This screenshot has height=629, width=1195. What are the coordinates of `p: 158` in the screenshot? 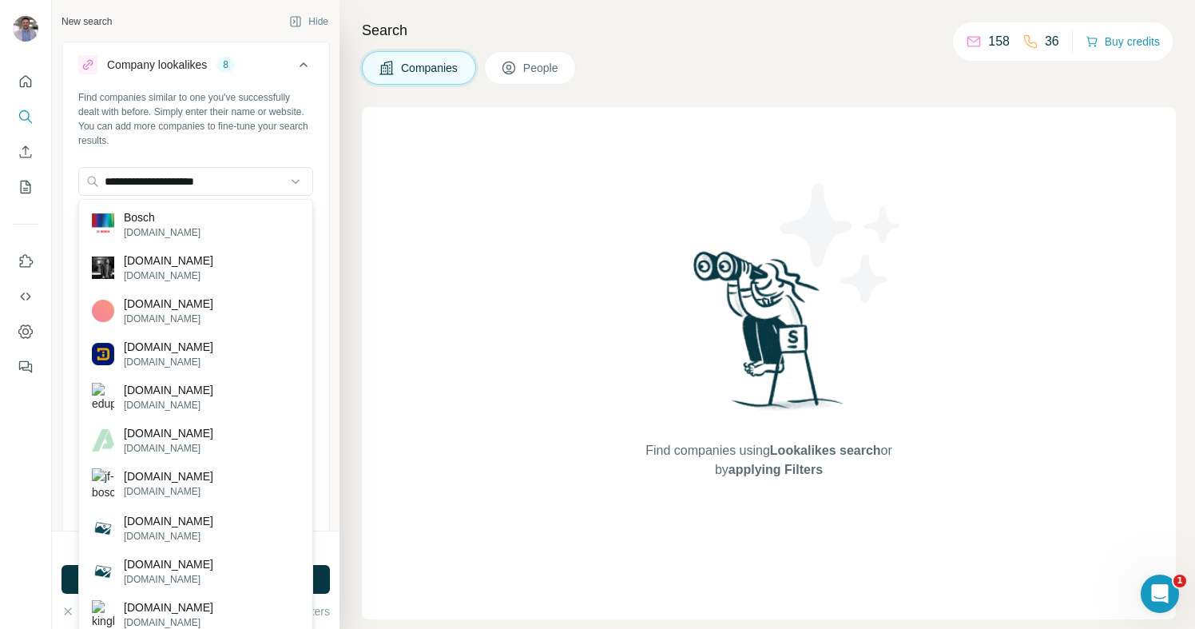 It's located at (999, 42).